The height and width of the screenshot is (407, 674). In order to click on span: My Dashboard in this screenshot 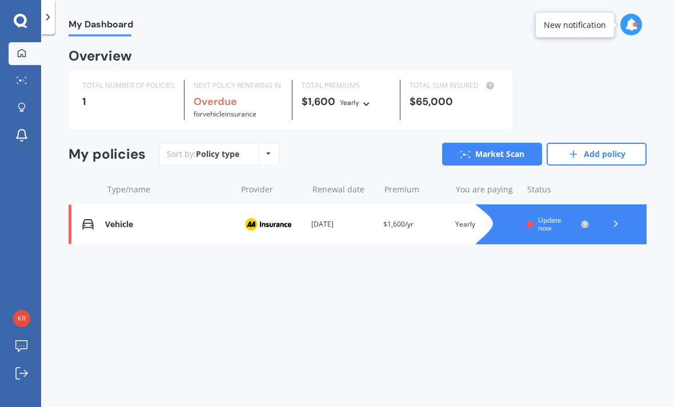, I will do `click(100, 26)`.